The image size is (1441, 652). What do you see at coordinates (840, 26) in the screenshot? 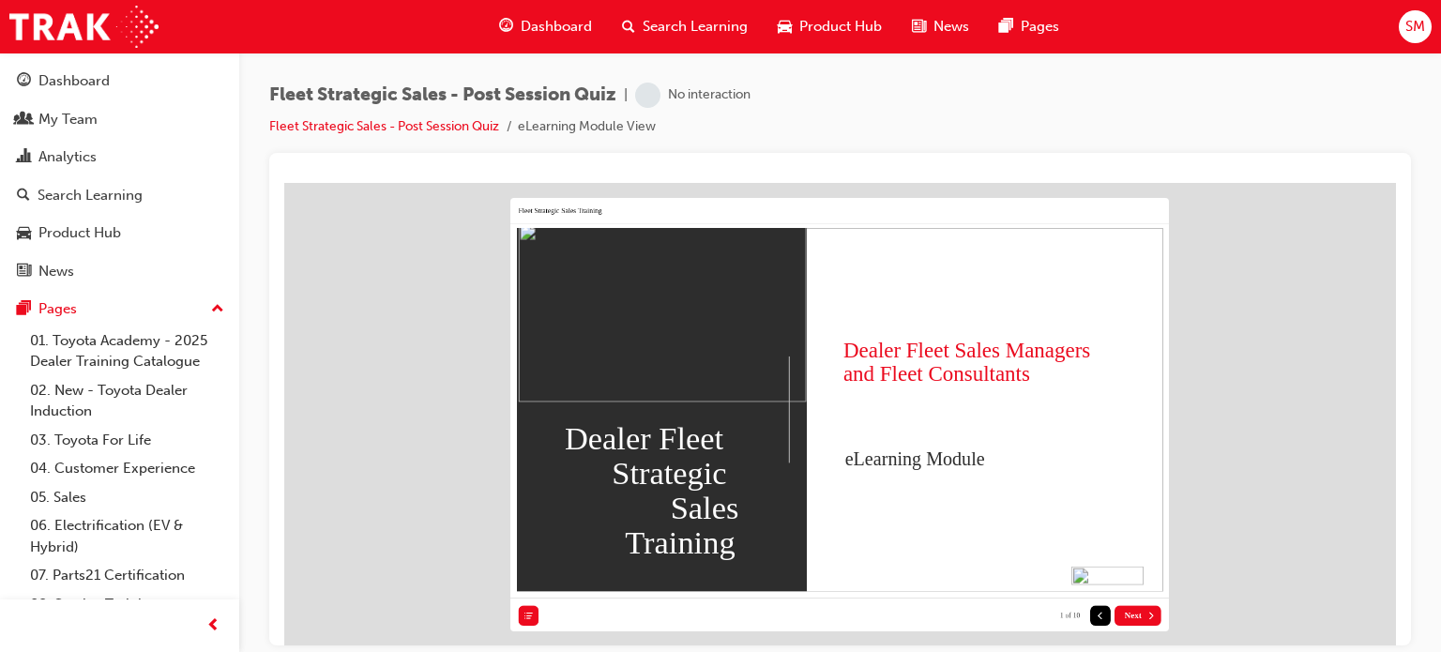
I see `span: Product Hub` at bounding box center [840, 26].